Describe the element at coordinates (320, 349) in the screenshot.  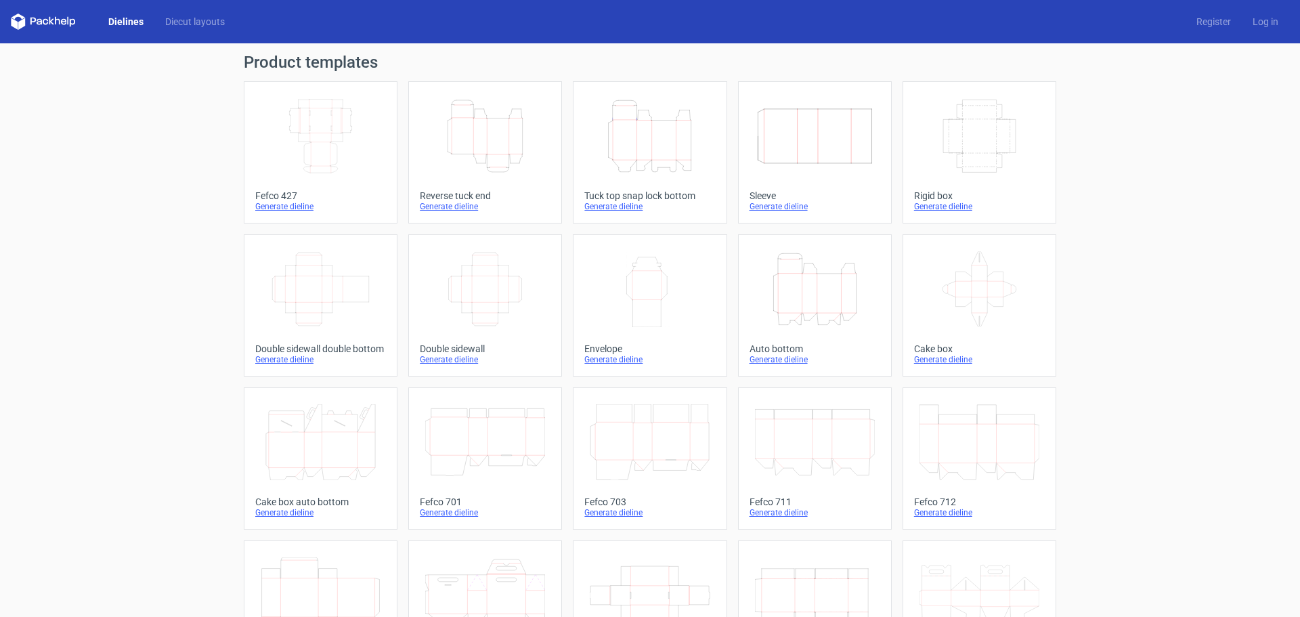
I see `div: Double sidewall double bottom` at that location.